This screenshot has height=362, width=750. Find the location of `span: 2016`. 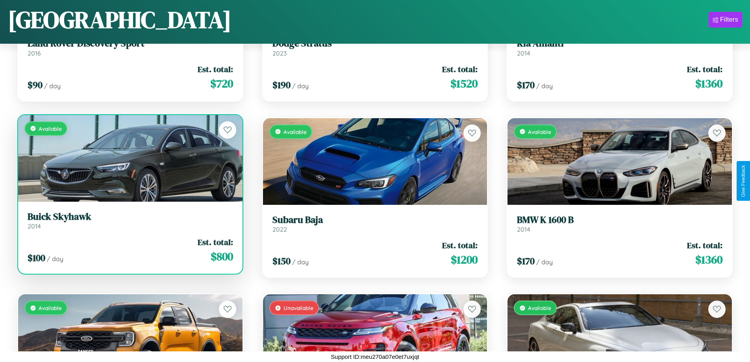

span: 2016 is located at coordinates (34, 53).